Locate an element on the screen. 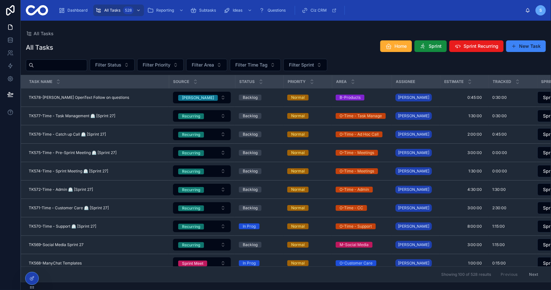  span: Showing 100 of 528 results is located at coordinates (466, 274).